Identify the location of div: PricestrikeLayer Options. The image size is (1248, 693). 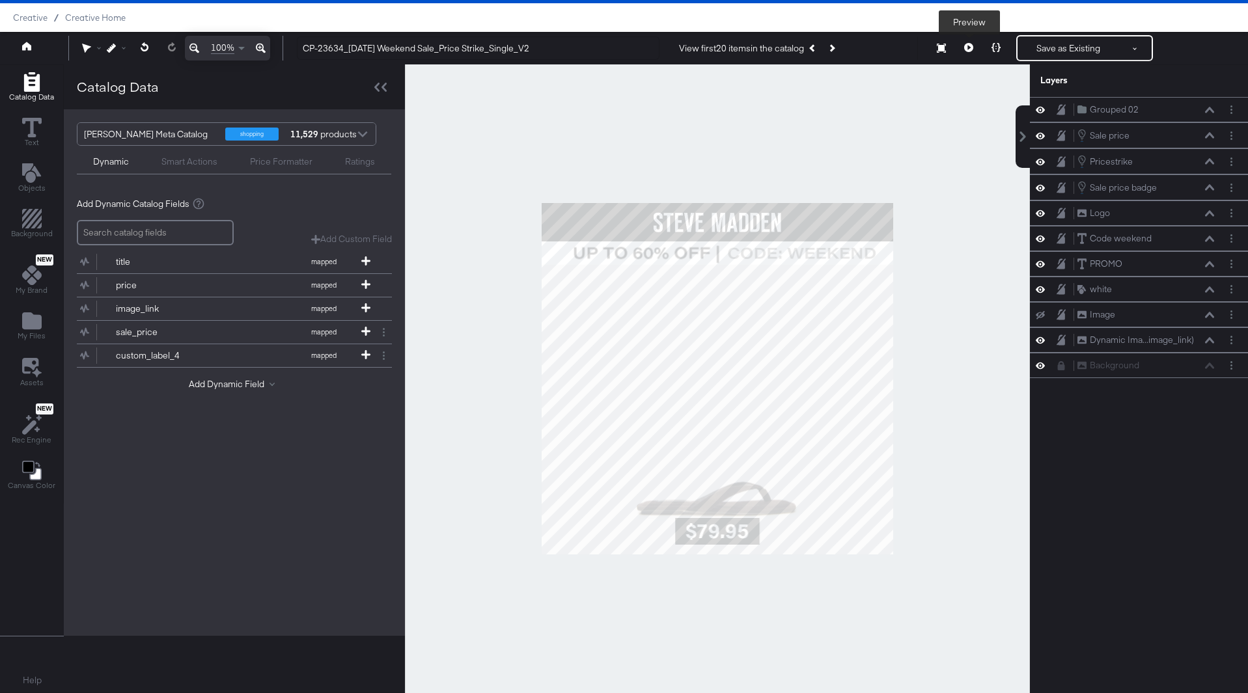
(1139, 161).